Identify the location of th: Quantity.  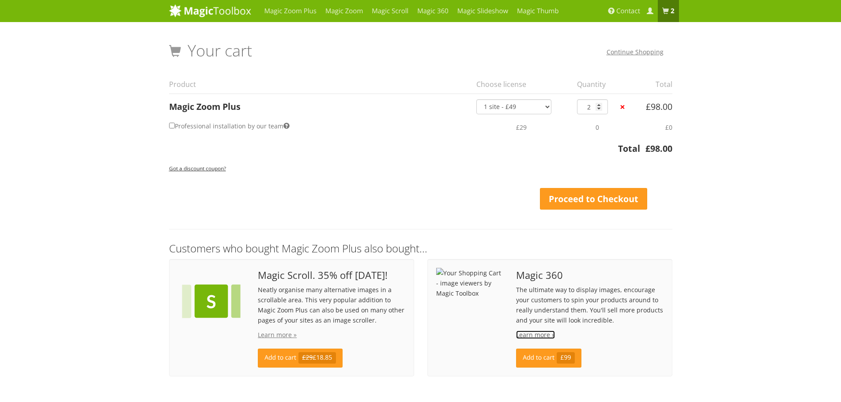
(595, 84).